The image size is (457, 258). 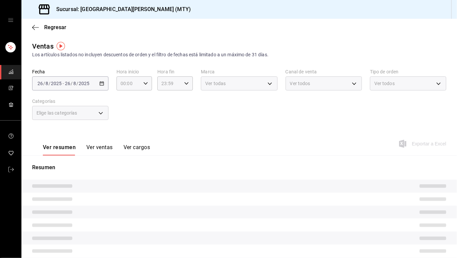 What do you see at coordinates (96, 150) in the screenshot?
I see `div: navigation tabs` at bounding box center [96, 150].